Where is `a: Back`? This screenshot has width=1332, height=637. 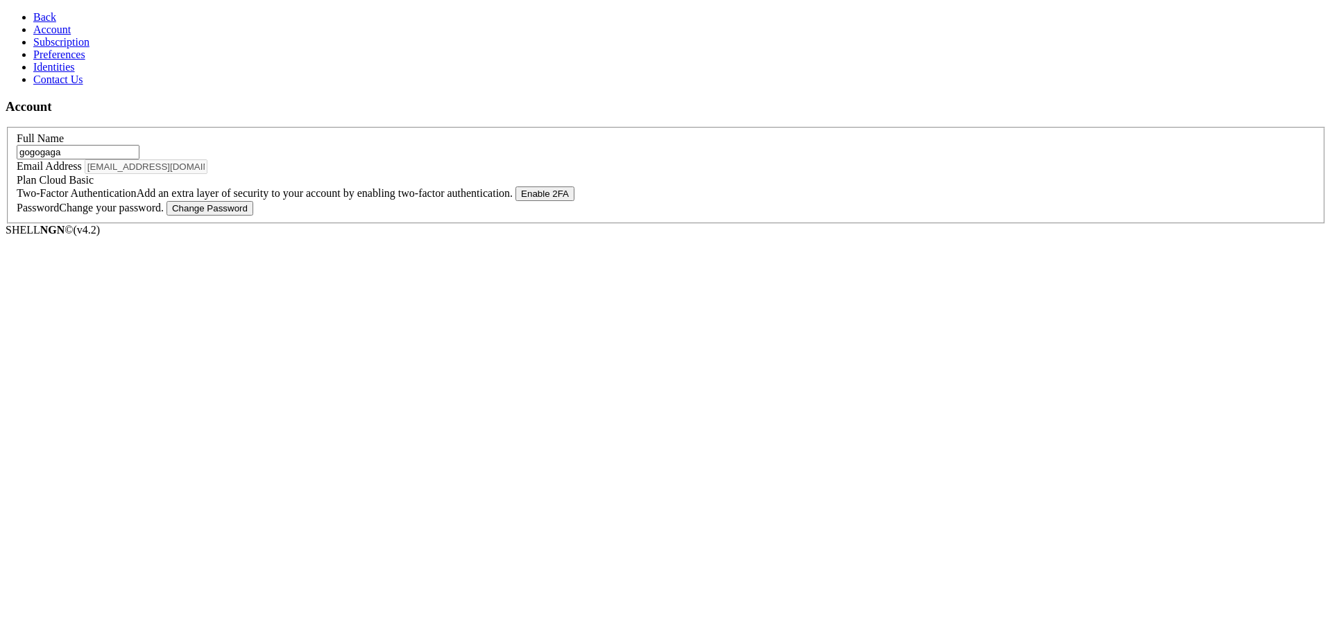
a: Back is located at coordinates (44, 17).